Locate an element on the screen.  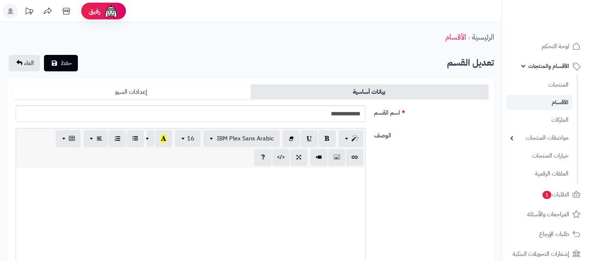
span: إشعارات التحويلات البنكية is located at coordinates (541, 254).